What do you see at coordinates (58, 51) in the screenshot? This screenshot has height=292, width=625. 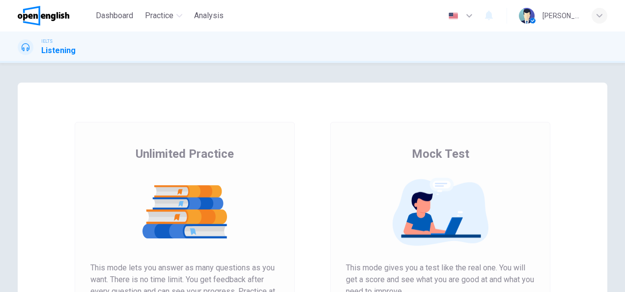 I see `h1: Listening` at bounding box center [58, 51].